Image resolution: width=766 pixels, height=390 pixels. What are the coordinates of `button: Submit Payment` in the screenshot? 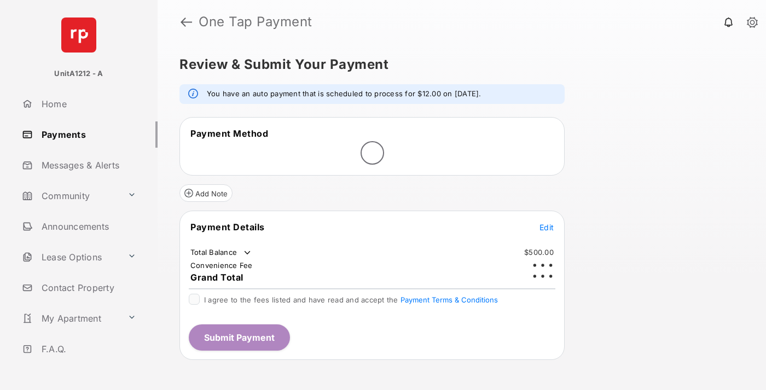 It's located at (239, 338).